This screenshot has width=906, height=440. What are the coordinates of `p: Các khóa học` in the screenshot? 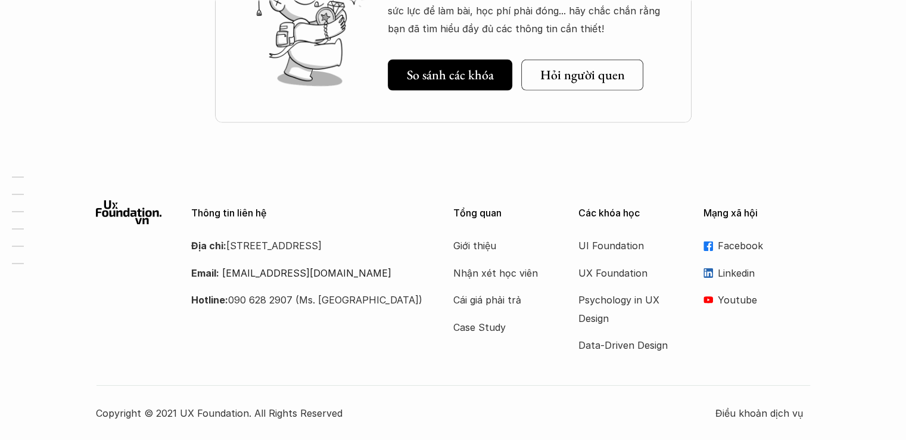 It's located at (632, 213).